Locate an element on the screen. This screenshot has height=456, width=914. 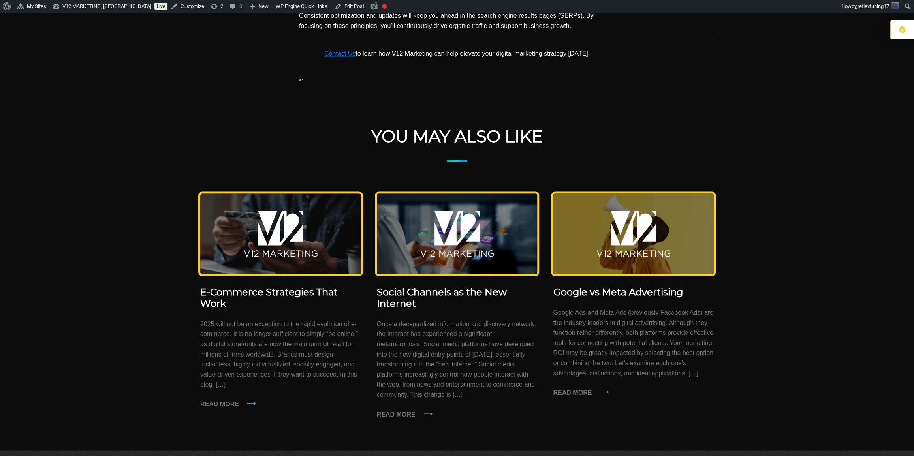
div: Focus keyphrase not set is located at coordinates (385, 6).